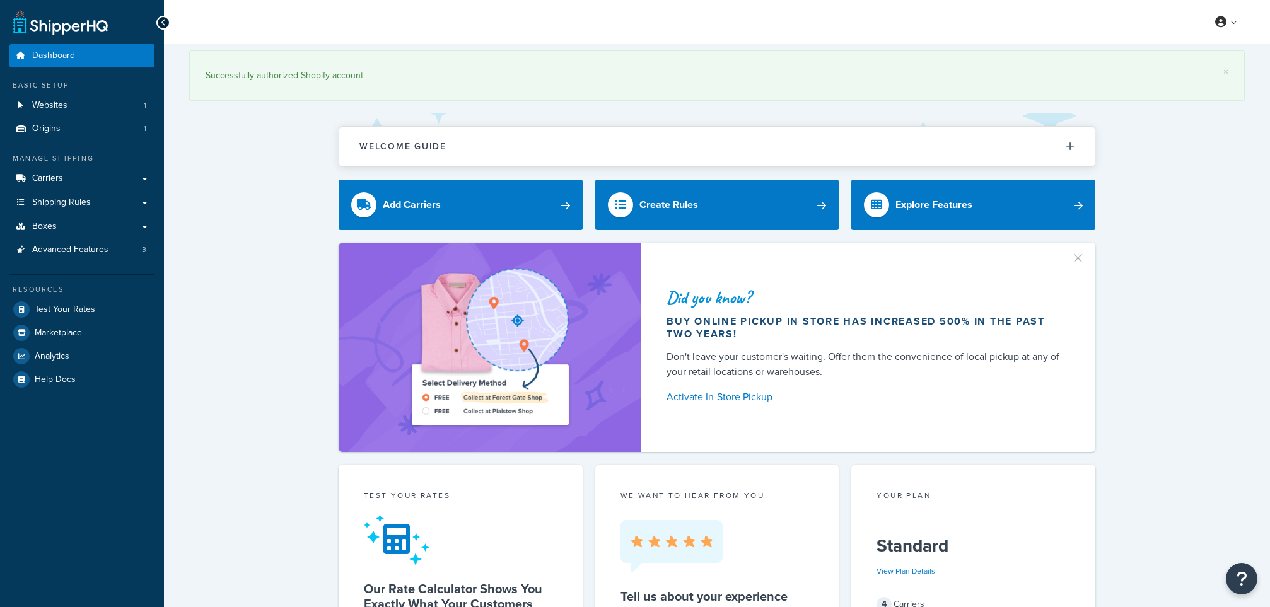 Image resolution: width=1270 pixels, height=607 pixels. I want to click on span: Help Docs, so click(55, 380).